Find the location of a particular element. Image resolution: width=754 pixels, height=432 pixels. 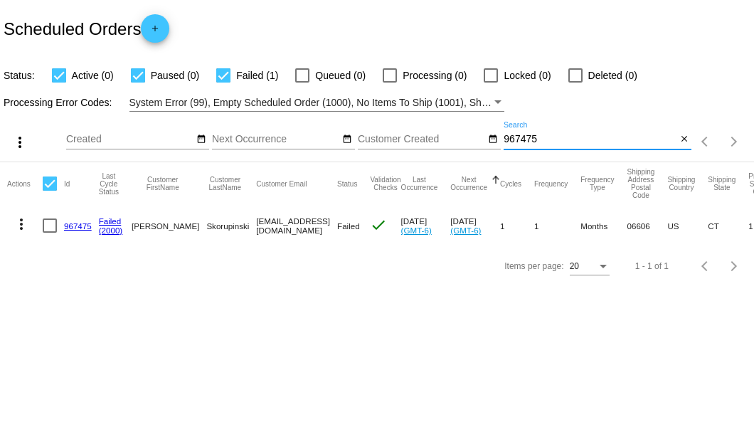

mat-header-cell: Validation Checks is located at coordinates (385, 183).